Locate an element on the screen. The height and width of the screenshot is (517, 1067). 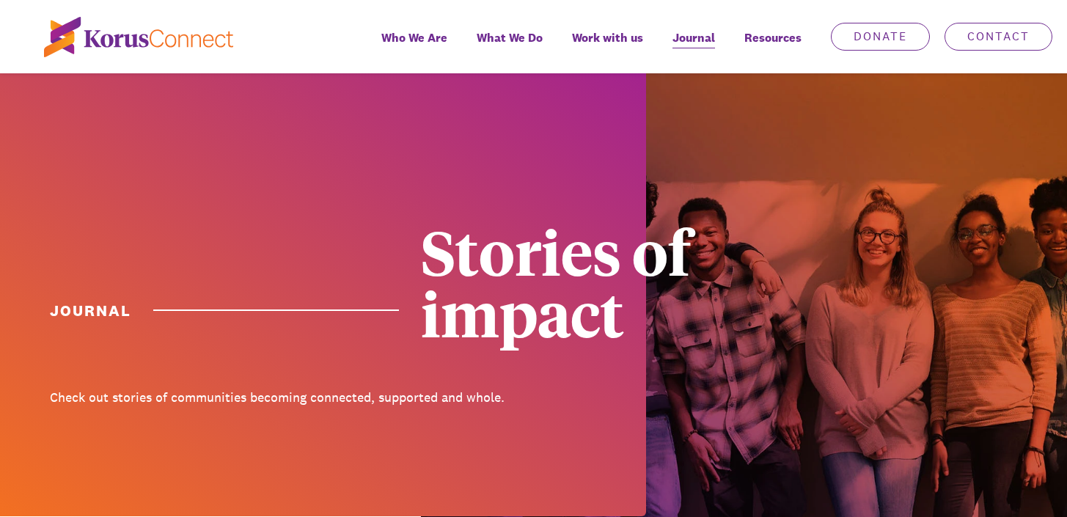
a: What We Do is located at coordinates (510, 47).